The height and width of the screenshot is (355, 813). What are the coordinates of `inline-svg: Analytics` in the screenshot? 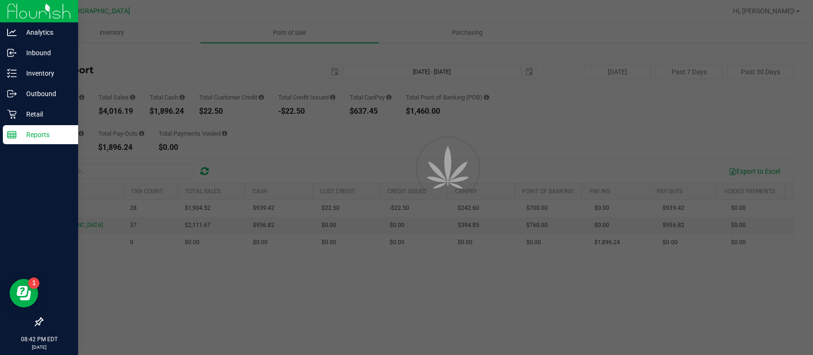 It's located at (12, 32).